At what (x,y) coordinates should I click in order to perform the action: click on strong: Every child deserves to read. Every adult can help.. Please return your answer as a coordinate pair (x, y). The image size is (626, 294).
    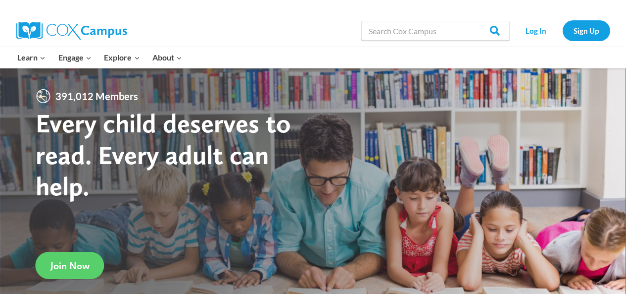
    Looking at the image, I should click on (163, 154).